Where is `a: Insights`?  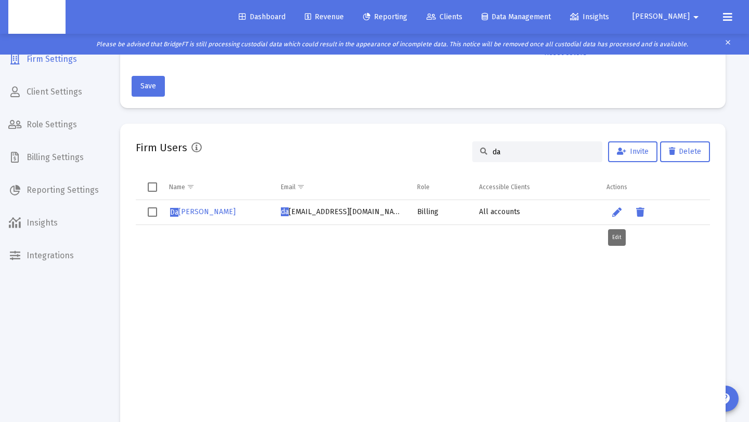 a: Insights is located at coordinates (589, 17).